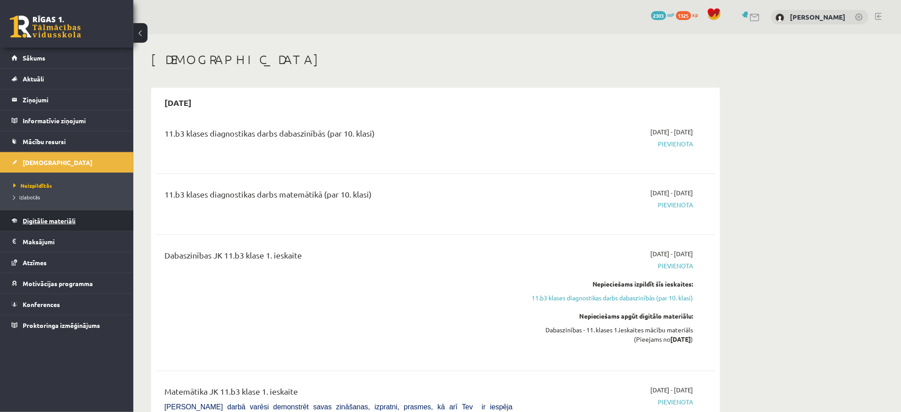 This screenshot has width=901, height=412. Describe the element at coordinates (338, 196) in the screenshot. I see `div: 11.b3 klases diagnostikas darbs matemātikā (par 10. klasi)` at that location.